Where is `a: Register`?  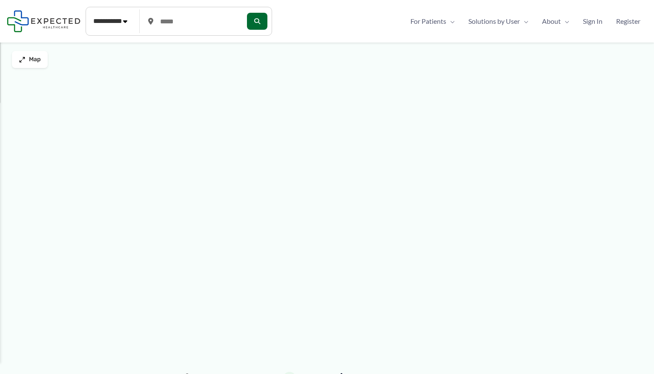
a: Register is located at coordinates (628, 21).